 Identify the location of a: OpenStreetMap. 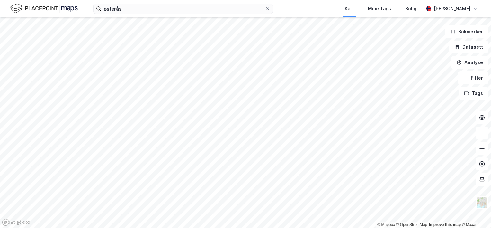
(412, 224).